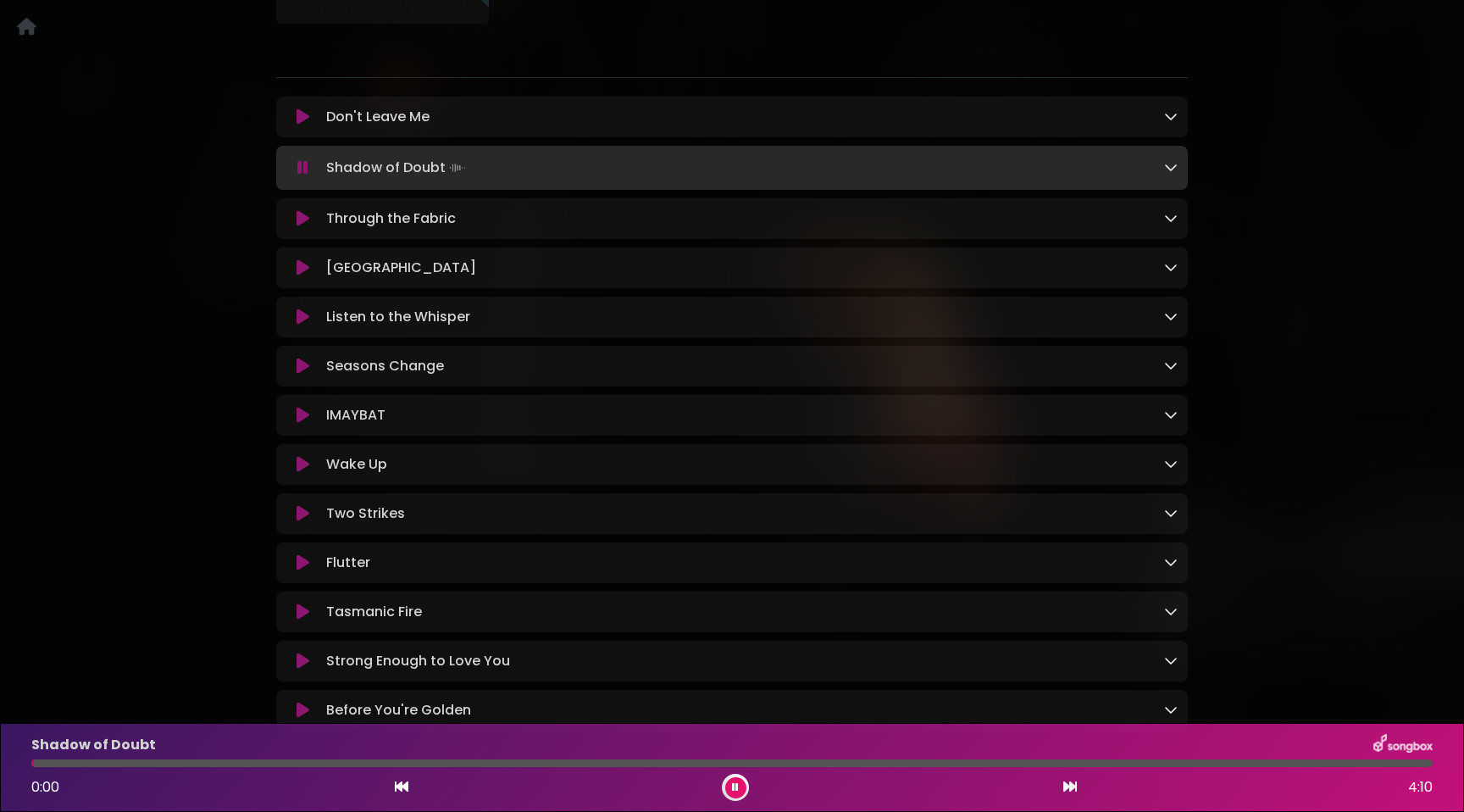 The width and height of the screenshot is (1464, 812). Describe the element at coordinates (457, 168) in the screenshot. I see `img: waveform4.gif` at that location.